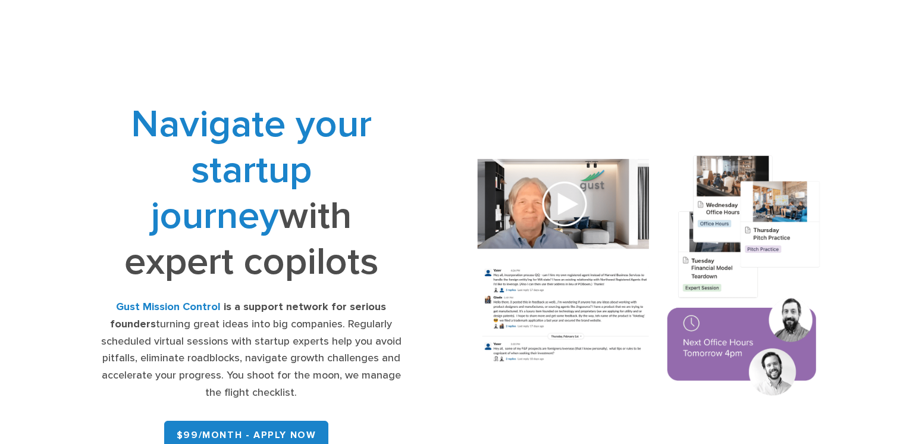 Image resolution: width=900 pixels, height=444 pixels. What do you see at coordinates (168, 306) in the screenshot?
I see `strong: Gust Mission Control` at bounding box center [168, 306].